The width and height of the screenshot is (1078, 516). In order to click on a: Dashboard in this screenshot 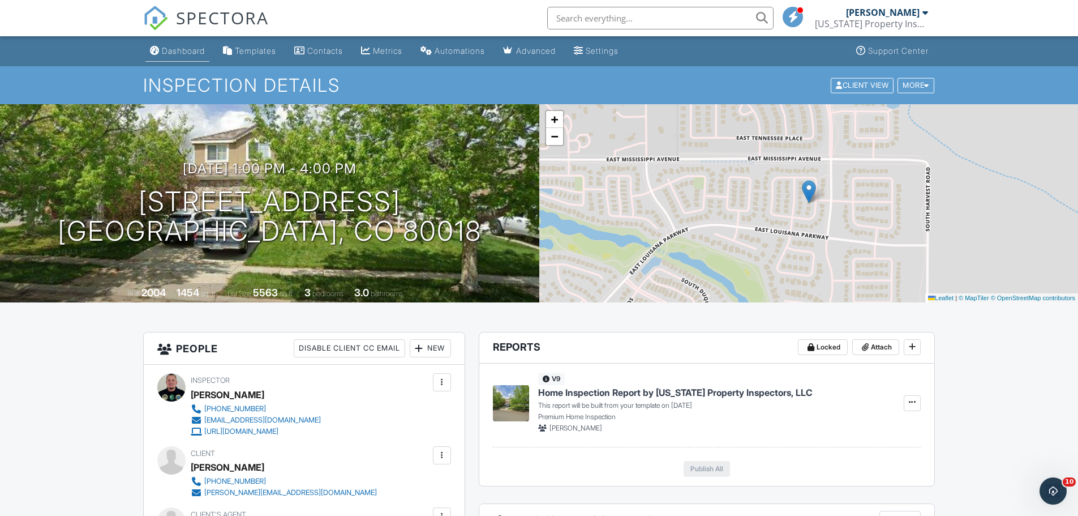, I will do `click(177, 51)`.